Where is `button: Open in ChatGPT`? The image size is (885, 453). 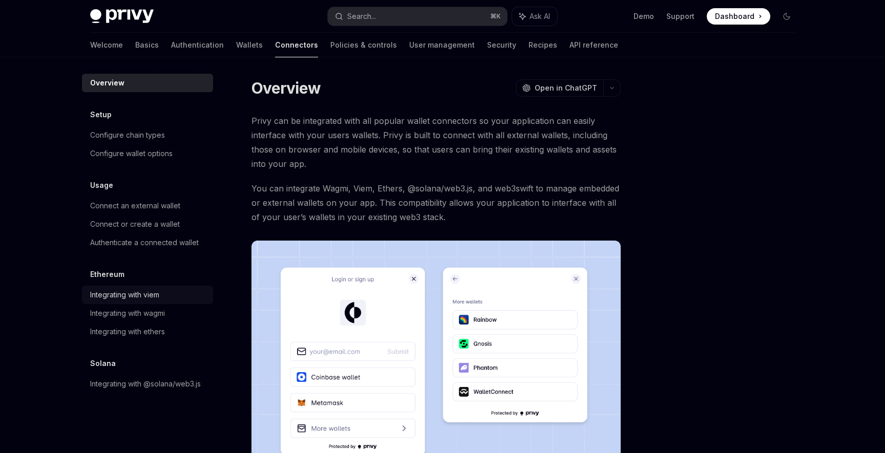 button: Open in ChatGPT is located at coordinates (559, 88).